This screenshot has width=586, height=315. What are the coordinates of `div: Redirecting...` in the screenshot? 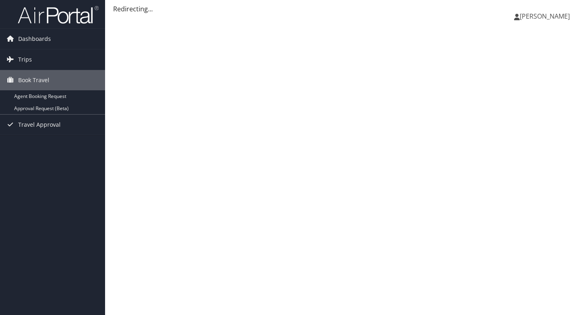 It's located at (346, 9).